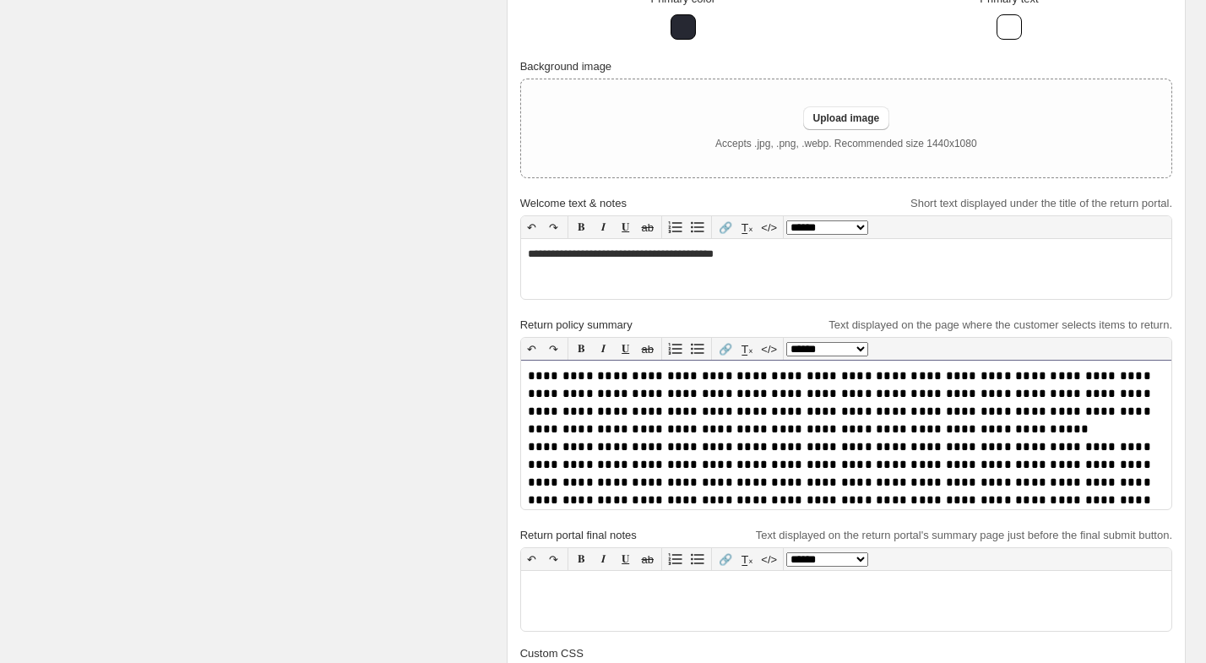  I want to click on span: Return portal final notes, so click(579, 535).